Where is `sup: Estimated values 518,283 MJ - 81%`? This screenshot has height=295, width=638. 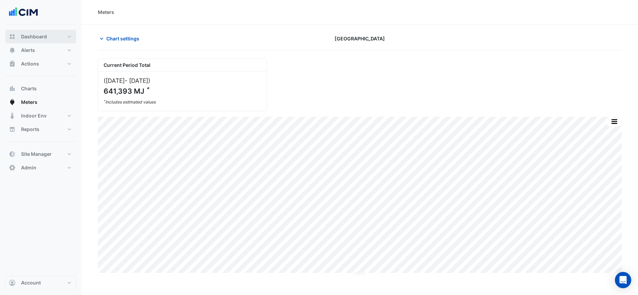 sup: Estimated values 518,283 MJ - 81% is located at coordinates (147, 89).